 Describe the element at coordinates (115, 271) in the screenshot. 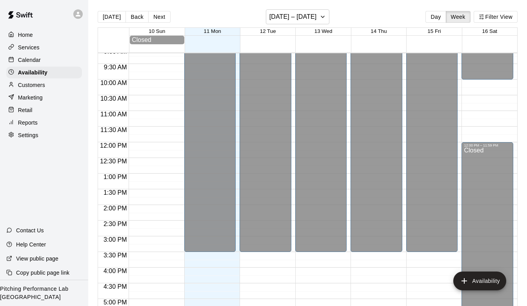

I see `span: 4:00 PM` at that location.